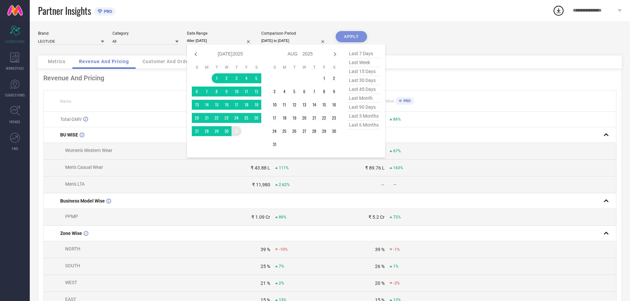  I want to click on td: Tue Aug 12 2025, so click(294, 105).